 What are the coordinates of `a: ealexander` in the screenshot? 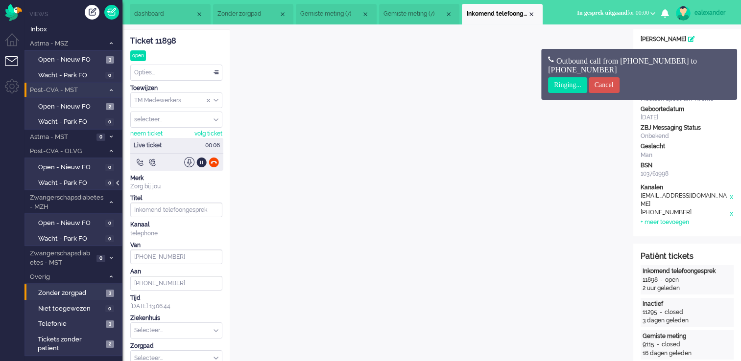 It's located at (702, 13).